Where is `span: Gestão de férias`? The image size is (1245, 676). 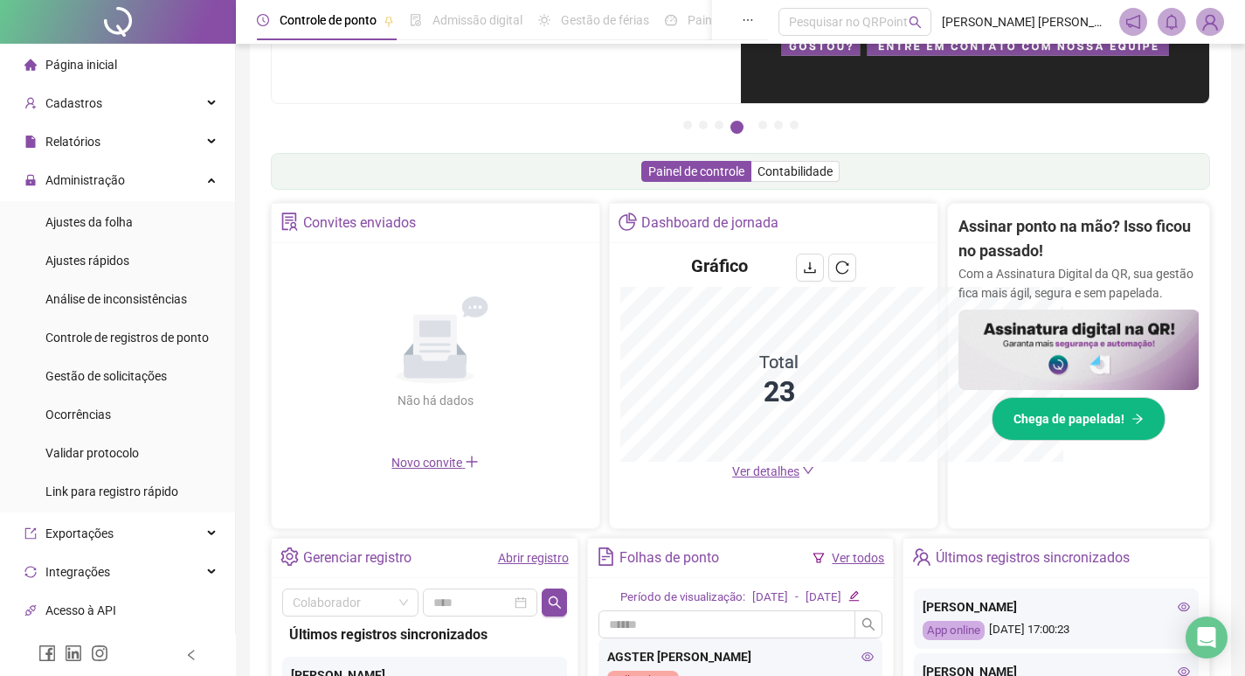
span: Gestão de férias is located at coordinates (605, 20).